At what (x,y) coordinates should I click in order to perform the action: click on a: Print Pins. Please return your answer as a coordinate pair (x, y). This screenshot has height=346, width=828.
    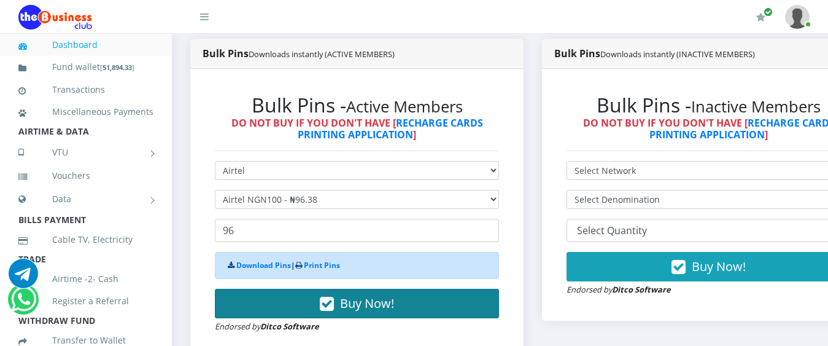
    Looking at the image, I should click on (322, 265).